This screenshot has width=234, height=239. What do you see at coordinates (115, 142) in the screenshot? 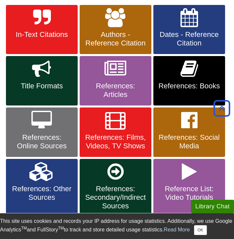
I see `span: References: Films, Videos, TV Shows` at bounding box center [115, 142].